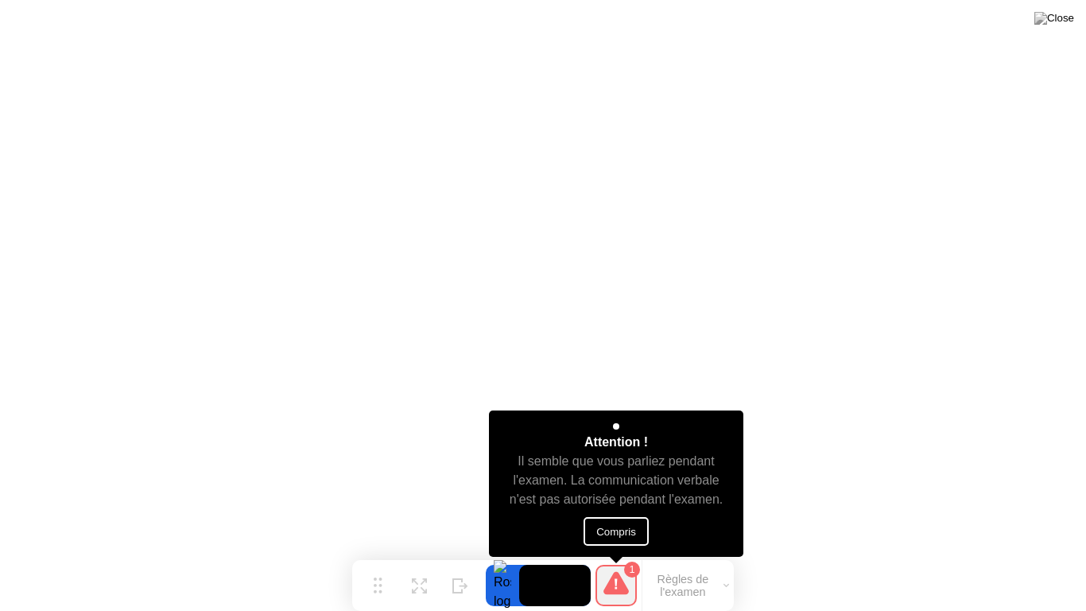 The image size is (1086, 611). Describe the element at coordinates (616, 531) in the screenshot. I see `button: Compris` at that location.